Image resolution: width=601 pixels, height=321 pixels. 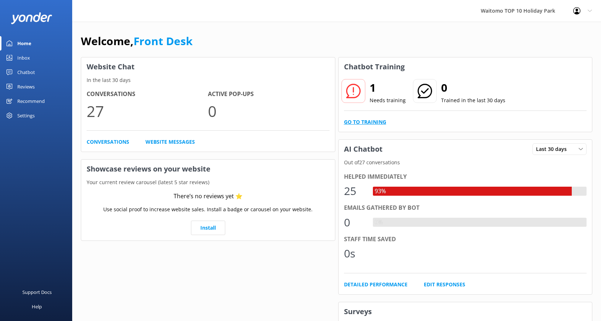 I want to click on h4: Active Pop-ups, so click(x=269, y=94).